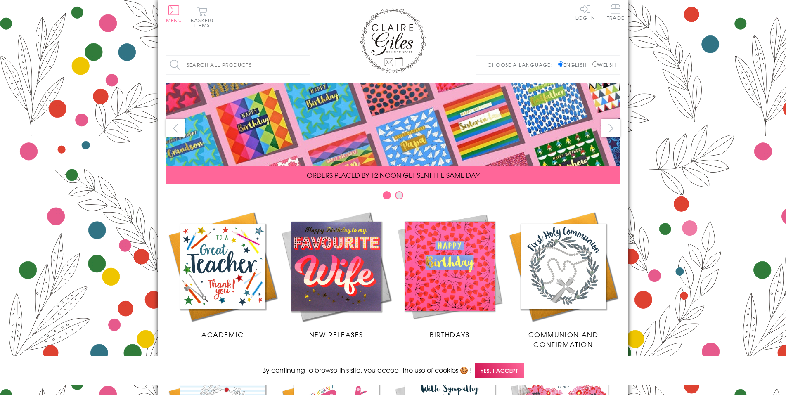 This screenshot has width=786, height=395. I want to click on span: Trade, so click(615, 12).